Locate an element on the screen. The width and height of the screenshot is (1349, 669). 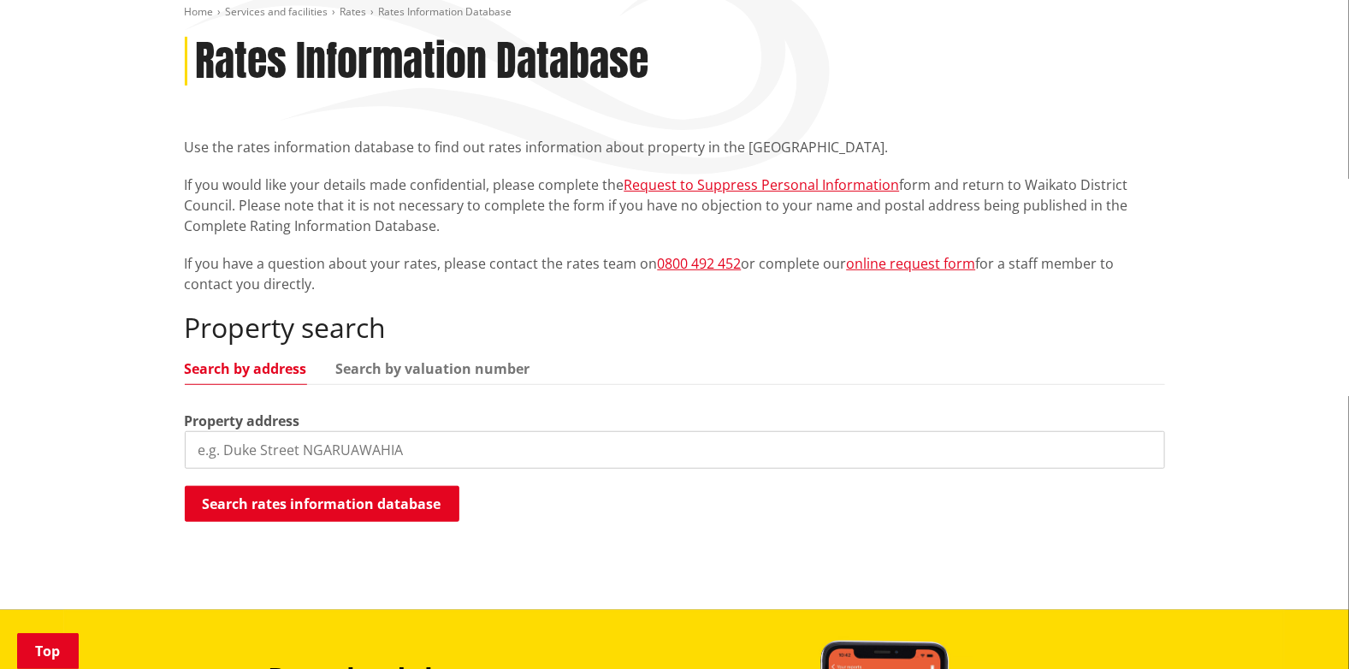
a: Home is located at coordinates (199, 11).